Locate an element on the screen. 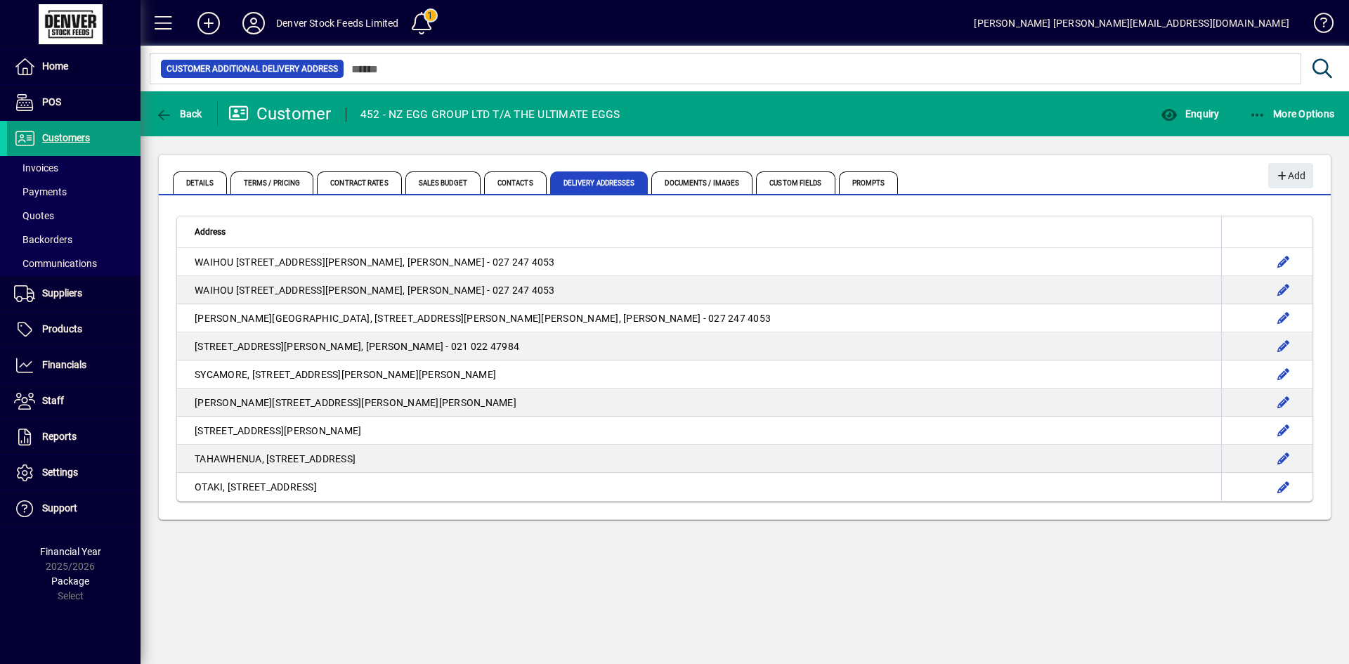 Image resolution: width=1349 pixels, height=664 pixels. a: Quotes is located at coordinates (74, 216).